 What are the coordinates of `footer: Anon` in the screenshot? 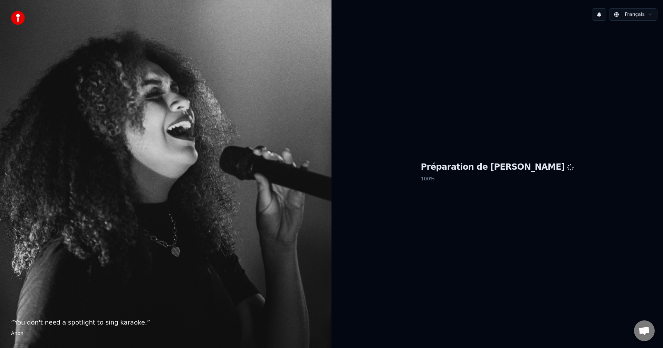 It's located at (166, 334).